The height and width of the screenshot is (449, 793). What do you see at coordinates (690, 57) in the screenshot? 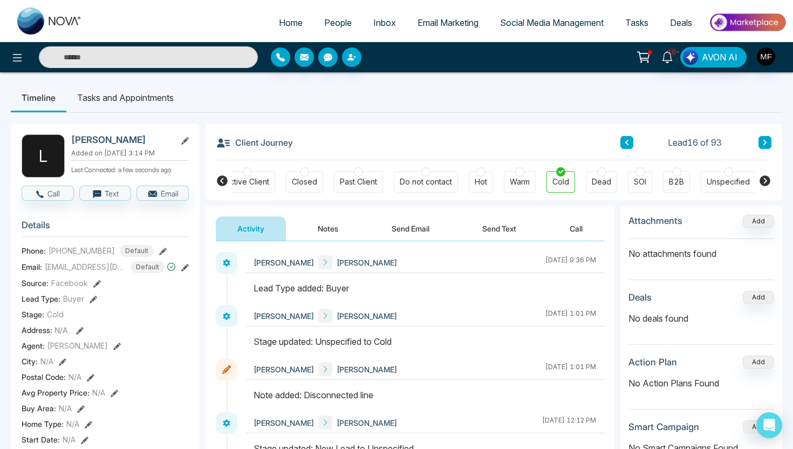
I see `img: Lead Flow` at bounding box center [690, 57].